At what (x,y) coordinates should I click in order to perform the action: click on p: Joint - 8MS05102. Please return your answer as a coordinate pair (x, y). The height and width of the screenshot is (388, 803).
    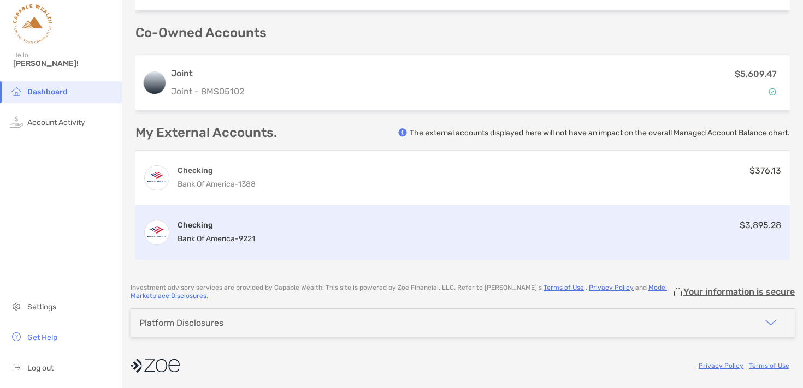
    Looking at the image, I should click on (207, 91).